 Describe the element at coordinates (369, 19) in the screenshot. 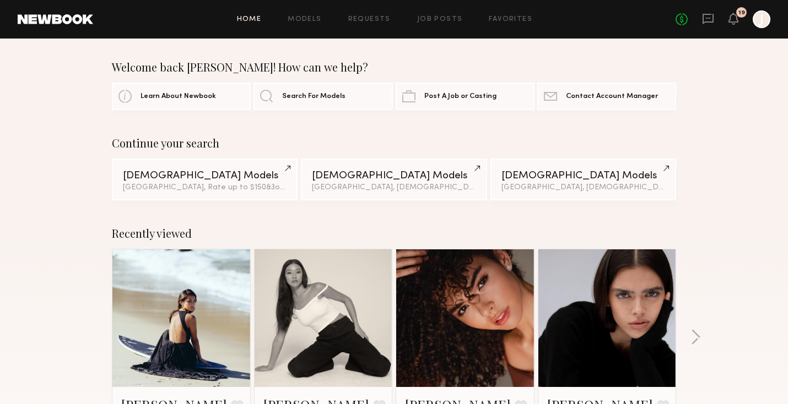

I see `a: Requests` at that location.